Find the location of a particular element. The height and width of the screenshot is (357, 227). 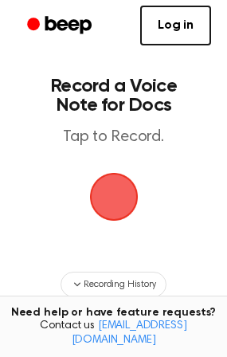

span: Contact us is located at coordinates (113, 333).